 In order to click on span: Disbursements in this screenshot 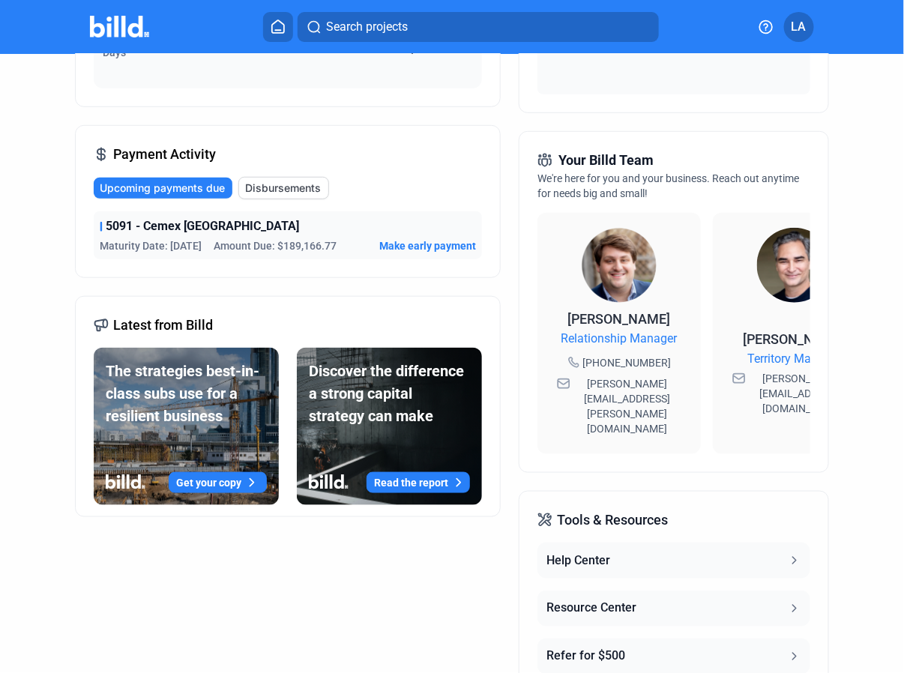, I will do `click(283, 188)`.